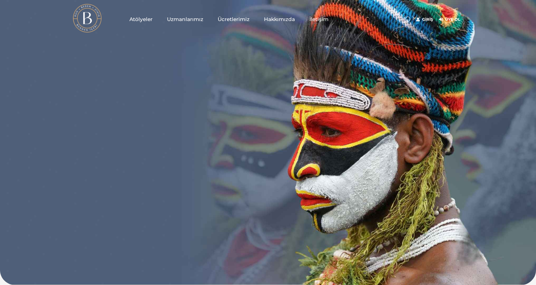 The width and height of the screenshot is (536, 285). What do you see at coordinates (185, 19) in the screenshot?
I see `span: Uzmanlarımız` at bounding box center [185, 19].